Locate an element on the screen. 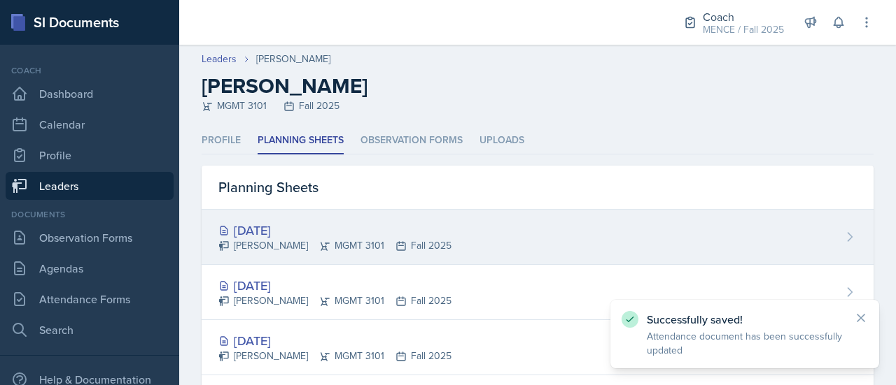 Image resolution: width=896 pixels, height=385 pixels. a: Search is located at coordinates (90, 330).